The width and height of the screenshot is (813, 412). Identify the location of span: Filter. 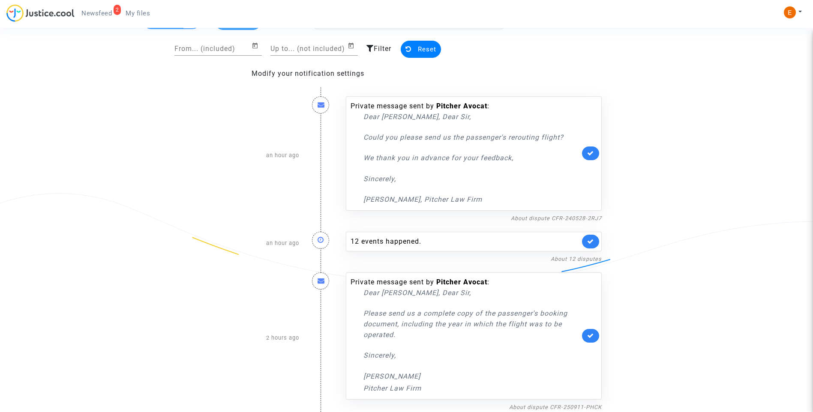
(382, 48).